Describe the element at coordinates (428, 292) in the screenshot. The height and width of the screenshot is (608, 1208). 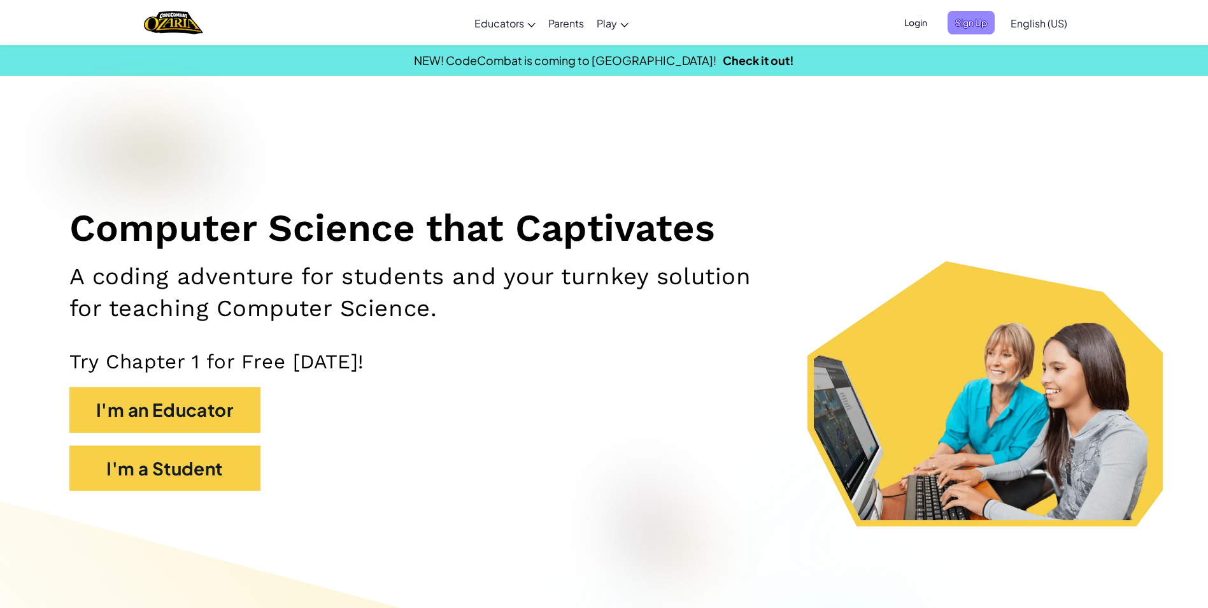
I see `h2: A coding adventure for students and your turnkey solution for teaching Computer Science.` at that location.